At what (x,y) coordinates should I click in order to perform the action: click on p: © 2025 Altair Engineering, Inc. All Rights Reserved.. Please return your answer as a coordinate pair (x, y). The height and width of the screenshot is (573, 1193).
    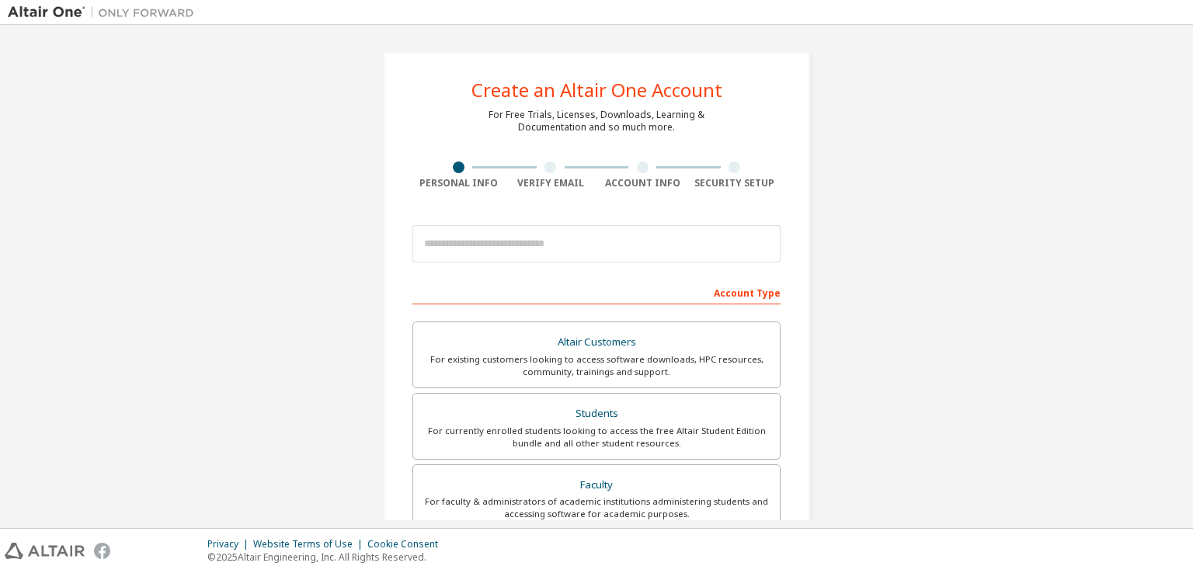
    Looking at the image, I should click on (327, 557).